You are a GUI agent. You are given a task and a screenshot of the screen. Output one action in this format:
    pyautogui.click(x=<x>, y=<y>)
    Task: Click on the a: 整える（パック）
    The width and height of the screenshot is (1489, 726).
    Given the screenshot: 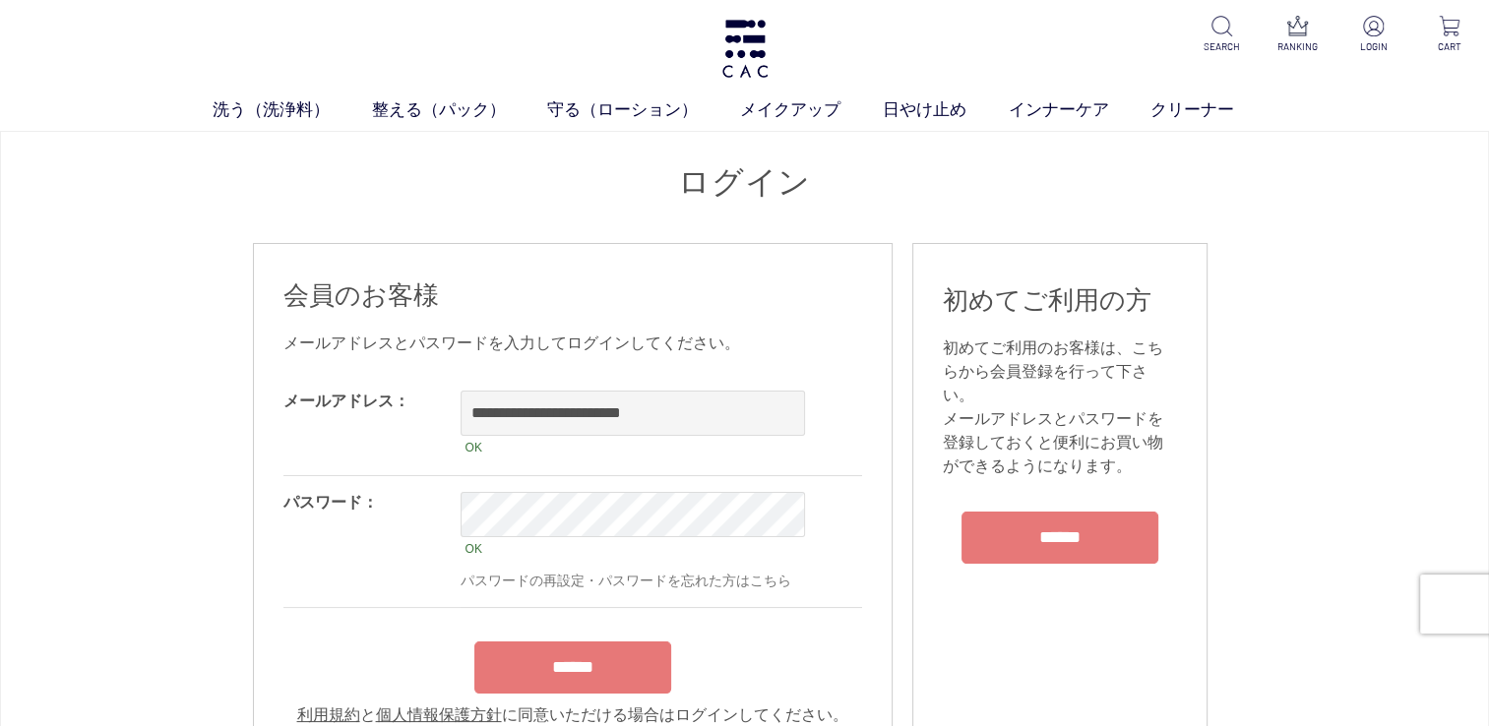 What is the action you would take?
    pyautogui.click(x=460, y=110)
    